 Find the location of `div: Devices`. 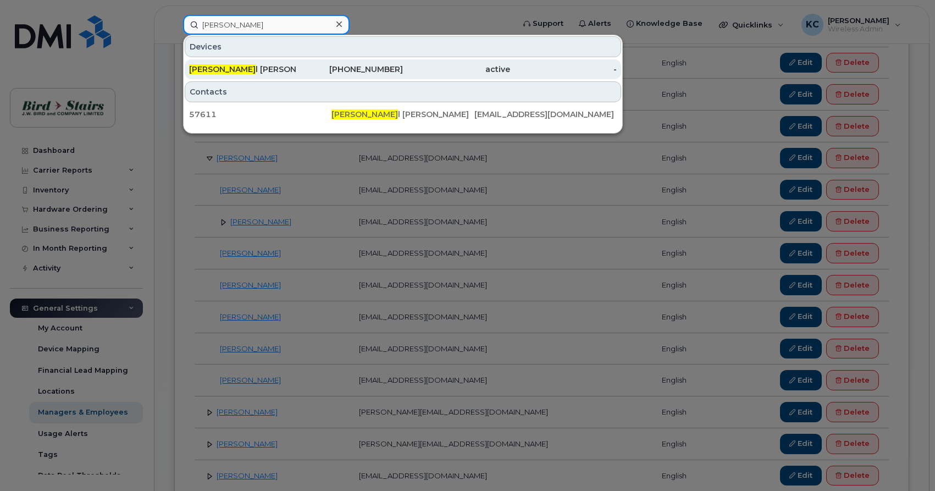

div: Devices is located at coordinates (403, 47).